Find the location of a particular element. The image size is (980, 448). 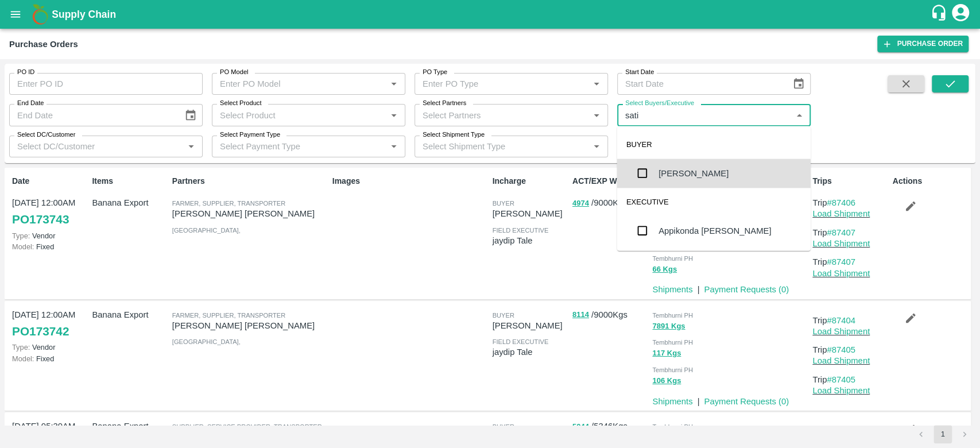

label: Select Buyers/Executive is located at coordinates (659, 103).